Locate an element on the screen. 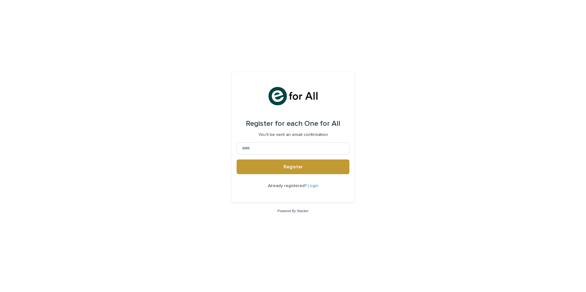  a: Powered By Stacker is located at coordinates (293, 211).